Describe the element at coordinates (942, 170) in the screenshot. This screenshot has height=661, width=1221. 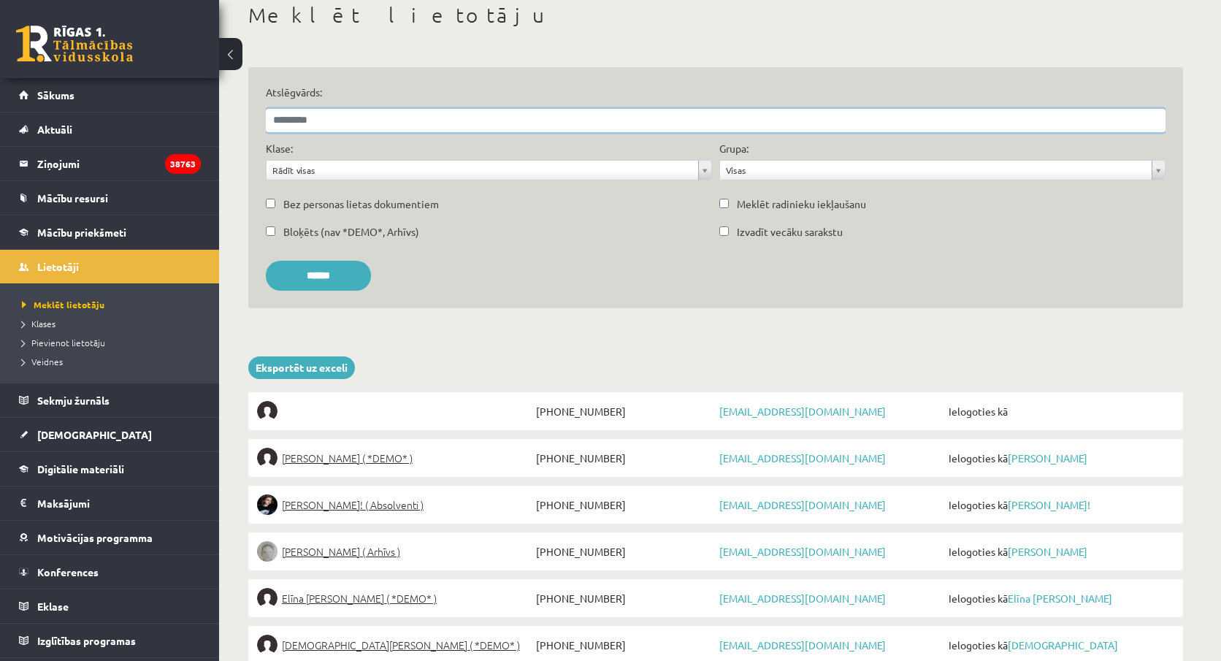
I see `a: Visas` at that location.